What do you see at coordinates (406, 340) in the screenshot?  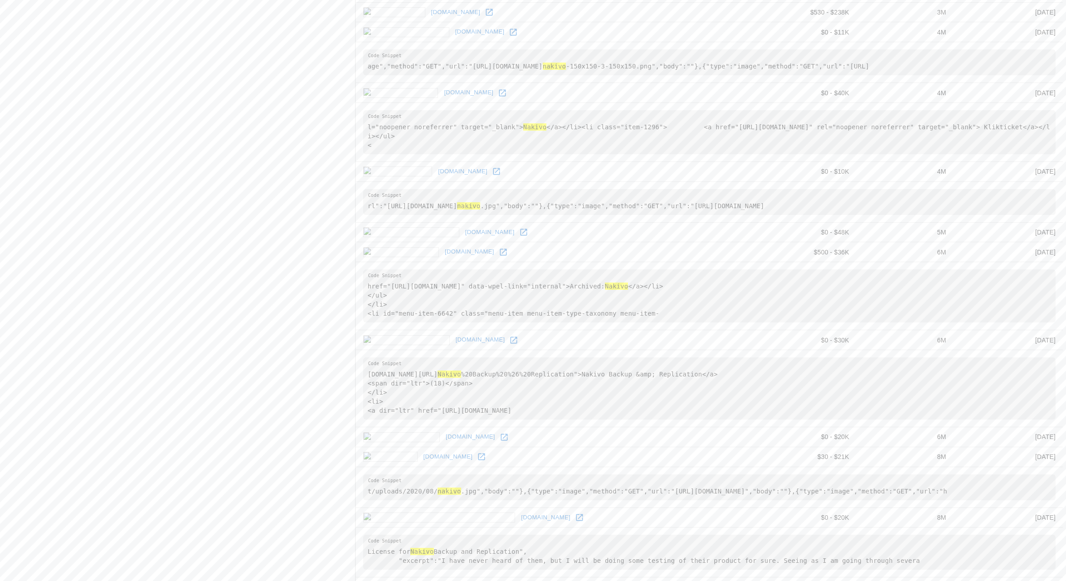 I see `img: pantallazos.es icon` at bounding box center [406, 340].